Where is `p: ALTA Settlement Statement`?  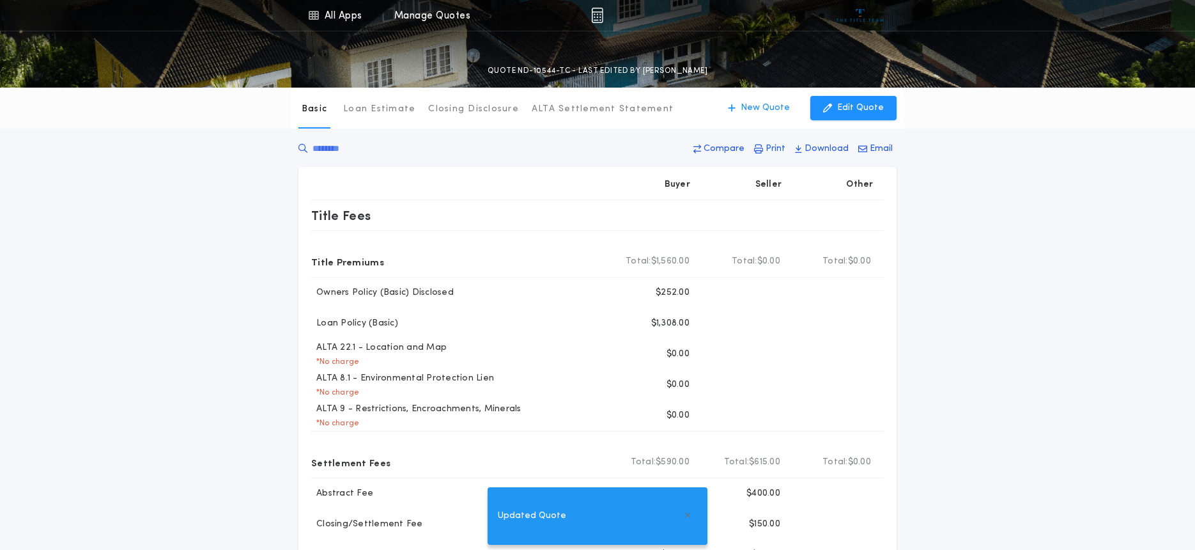 p: ALTA Settlement Statement is located at coordinates (603, 109).